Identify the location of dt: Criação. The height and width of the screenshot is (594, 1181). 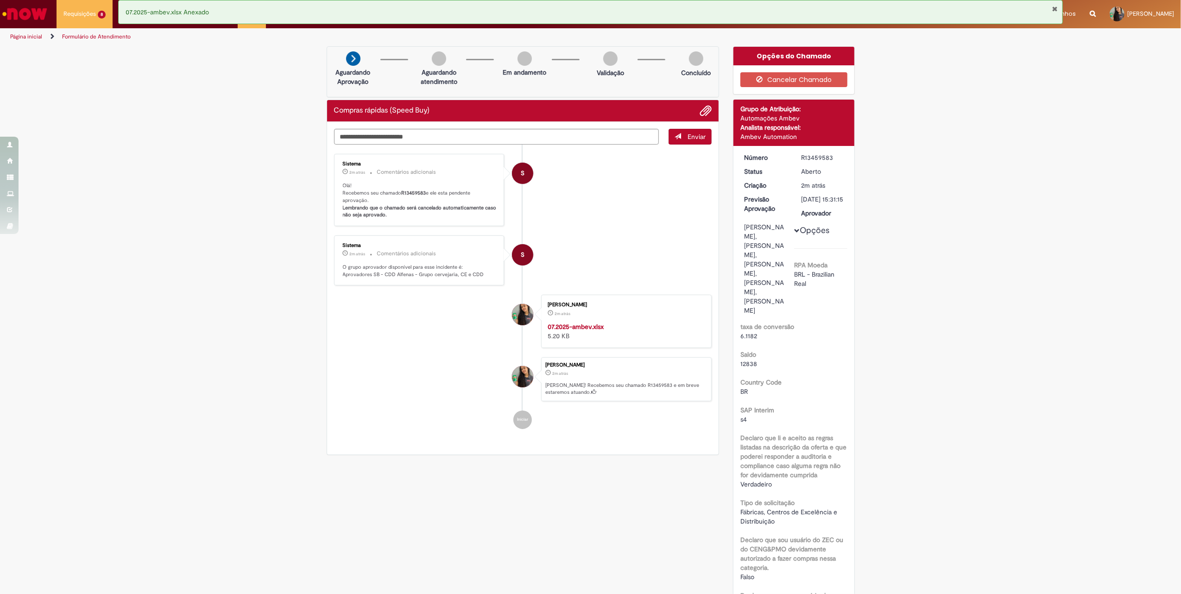
(765, 185).